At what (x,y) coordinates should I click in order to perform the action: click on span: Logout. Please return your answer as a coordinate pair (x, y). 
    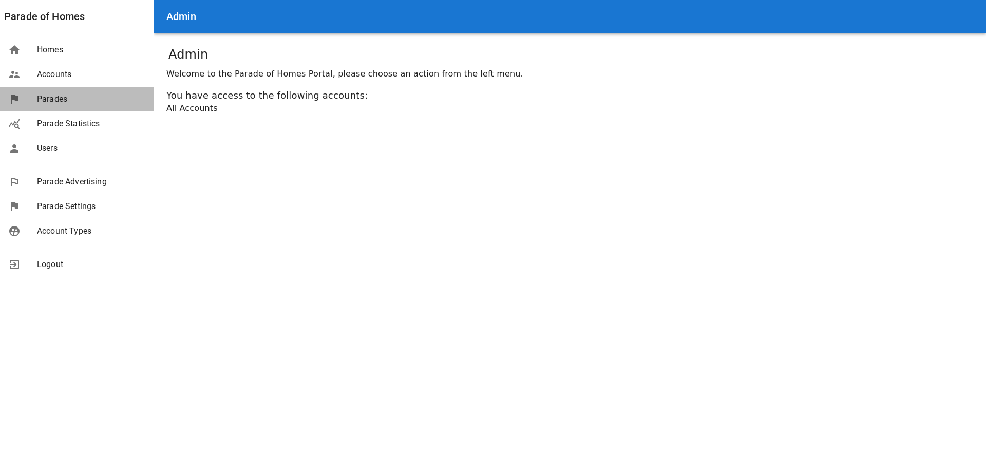
    Looking at the image, I should click on (91, 265).